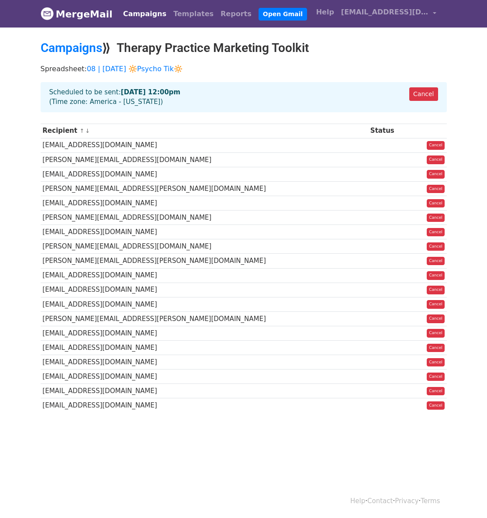  What do you see at coordinates (406, 501) in the screenshot?
I see `a: Privacy` at bounding box center [406, 501].